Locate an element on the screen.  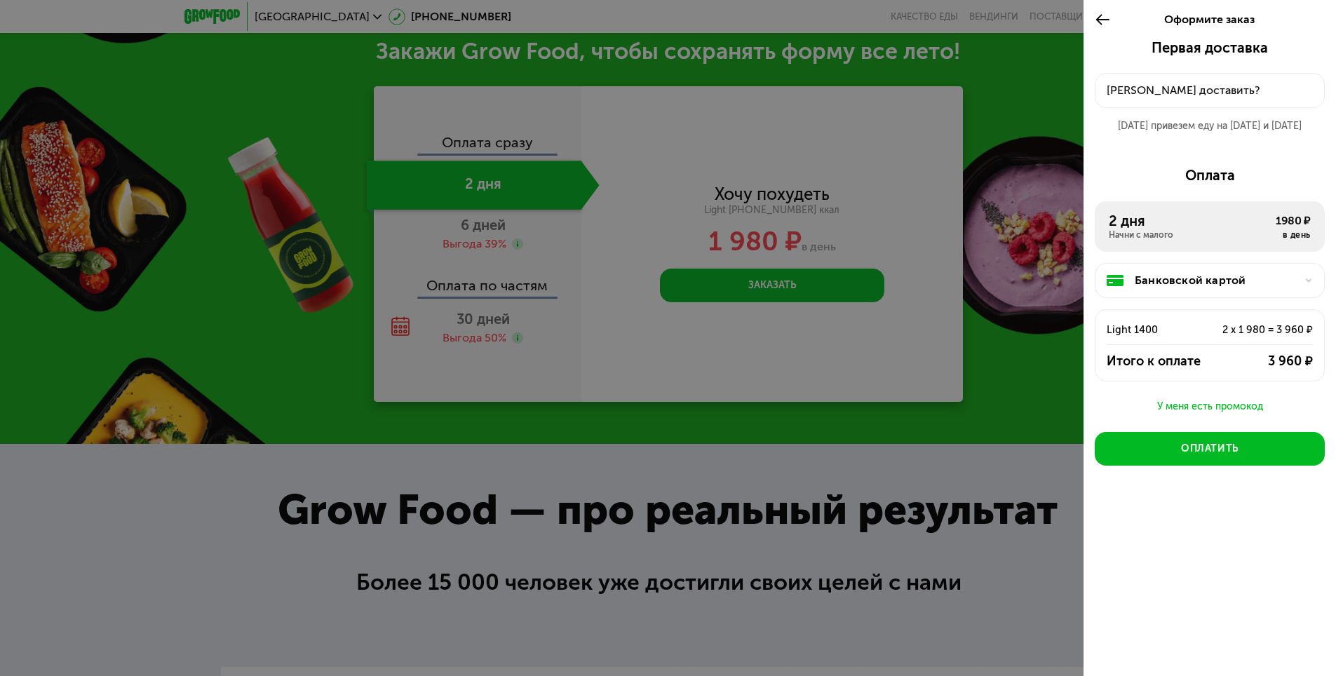
button: У меня есть промокод is located at coordinates (1209, 407).